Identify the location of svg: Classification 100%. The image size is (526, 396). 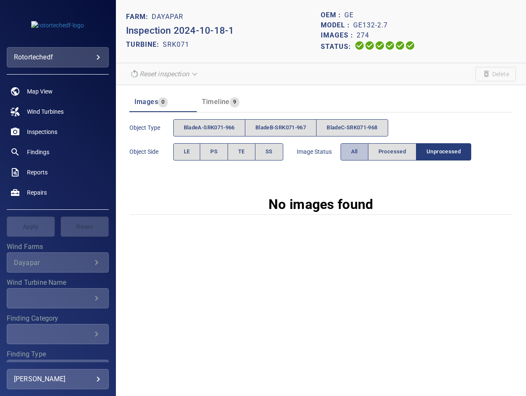
(410, 46).